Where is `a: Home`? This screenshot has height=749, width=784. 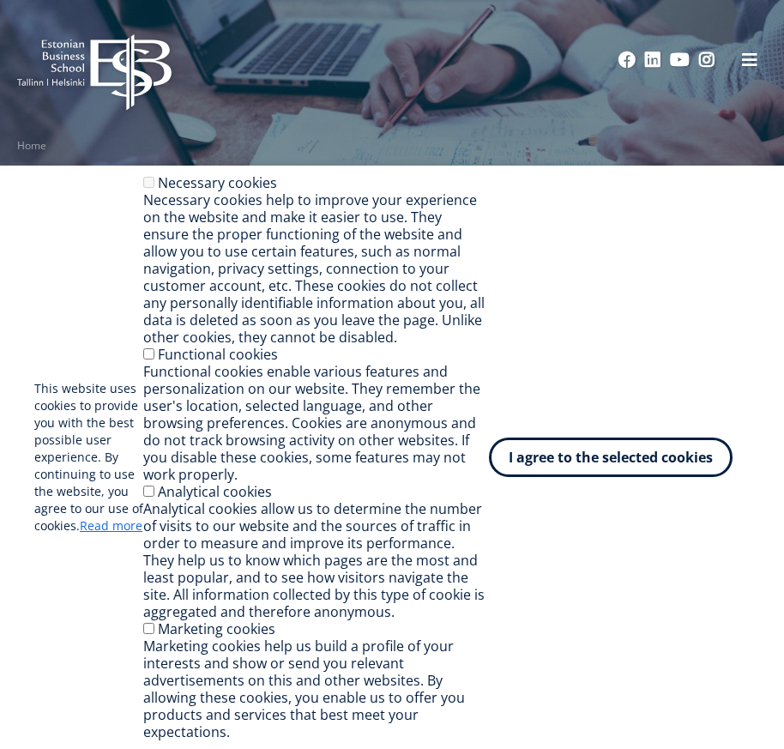 a: Home is located at coordinates (32, 146).